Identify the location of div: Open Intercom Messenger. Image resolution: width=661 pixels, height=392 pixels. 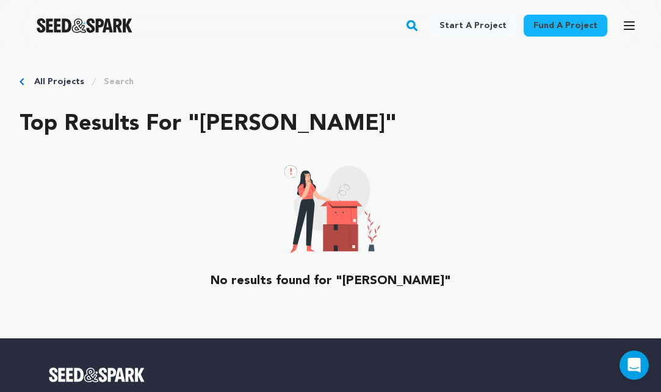
(634, 366).